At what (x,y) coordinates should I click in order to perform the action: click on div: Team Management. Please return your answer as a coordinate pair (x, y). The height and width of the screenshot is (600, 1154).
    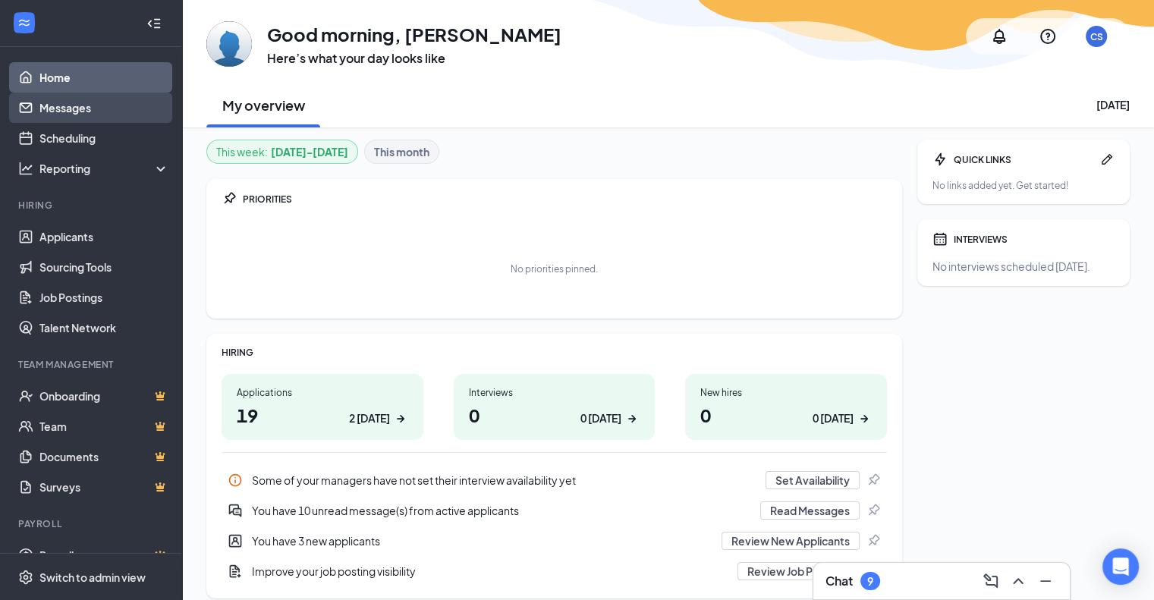
    Looking at the image, I should click on (92, 364).